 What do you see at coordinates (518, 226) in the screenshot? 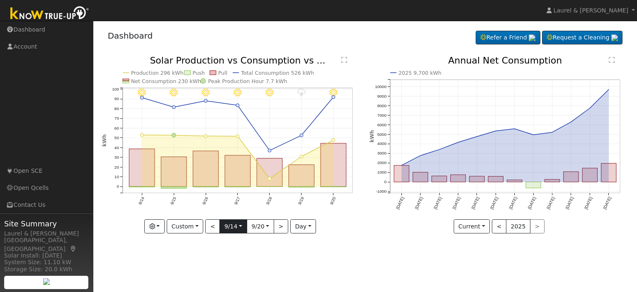
I see `button: 2025` at bounding box center [518, 226].